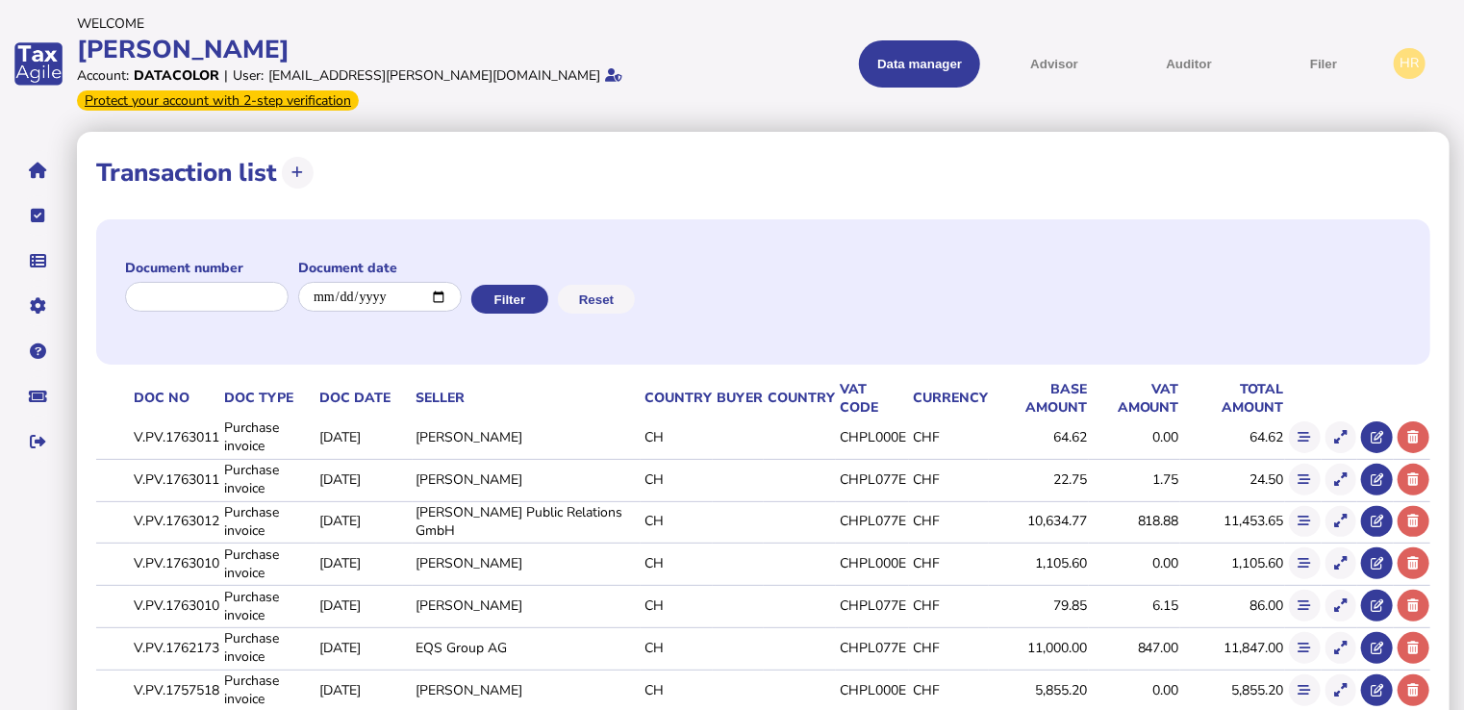 This screenshot has height=710, width=1464. I want to click on th: Doc Date, so click(365, 398).